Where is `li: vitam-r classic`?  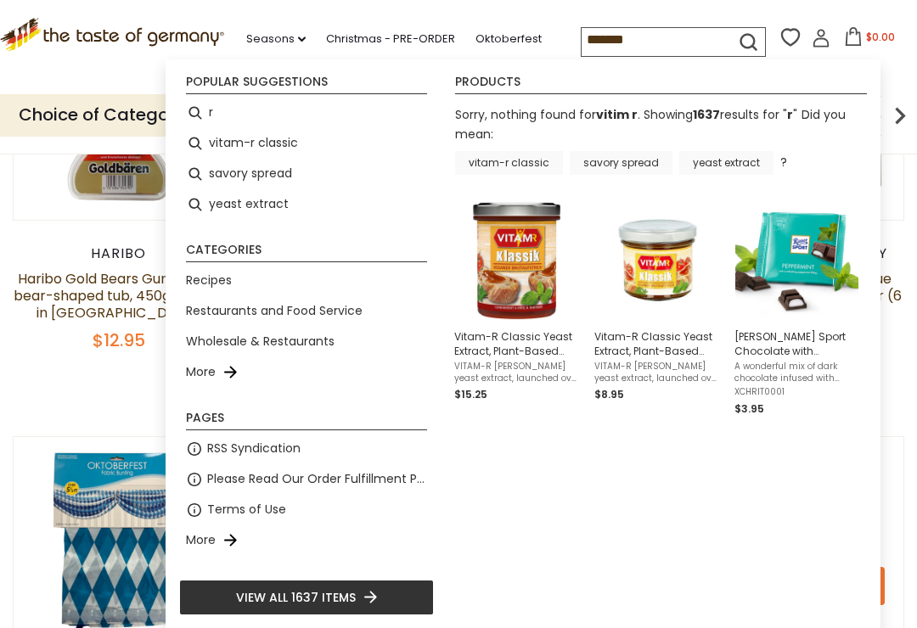 li: vitam-r classic is located at coordinates (307, 144).